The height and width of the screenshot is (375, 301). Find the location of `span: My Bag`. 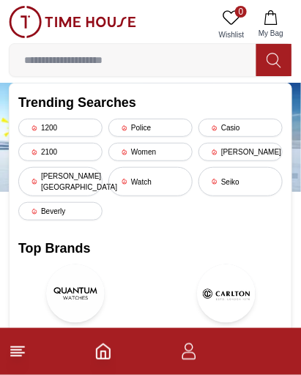

span: My Bag is located at coordinates (271, 33).